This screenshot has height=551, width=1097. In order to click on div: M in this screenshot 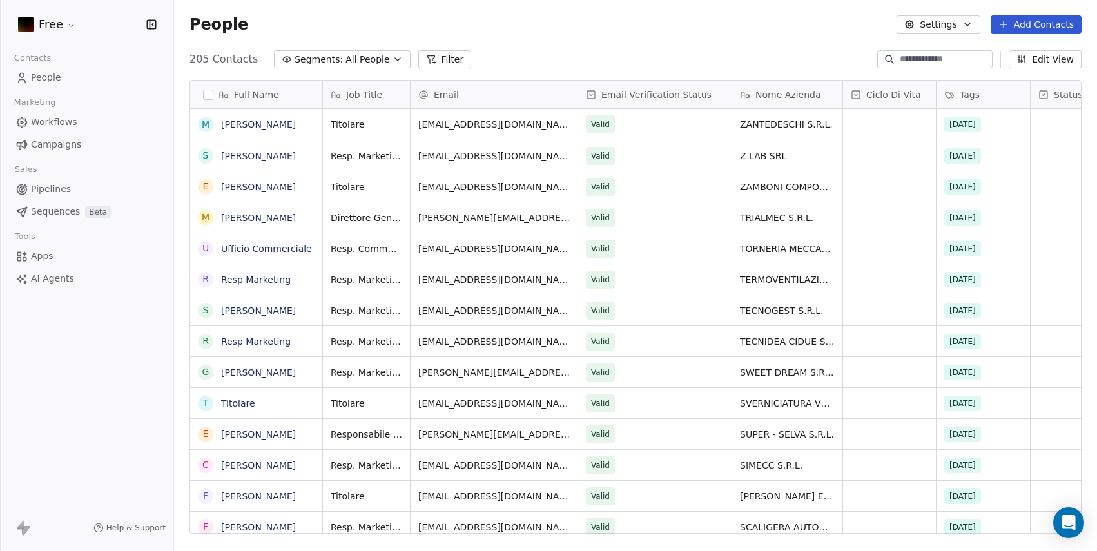, I will do `click(206, 217)`.